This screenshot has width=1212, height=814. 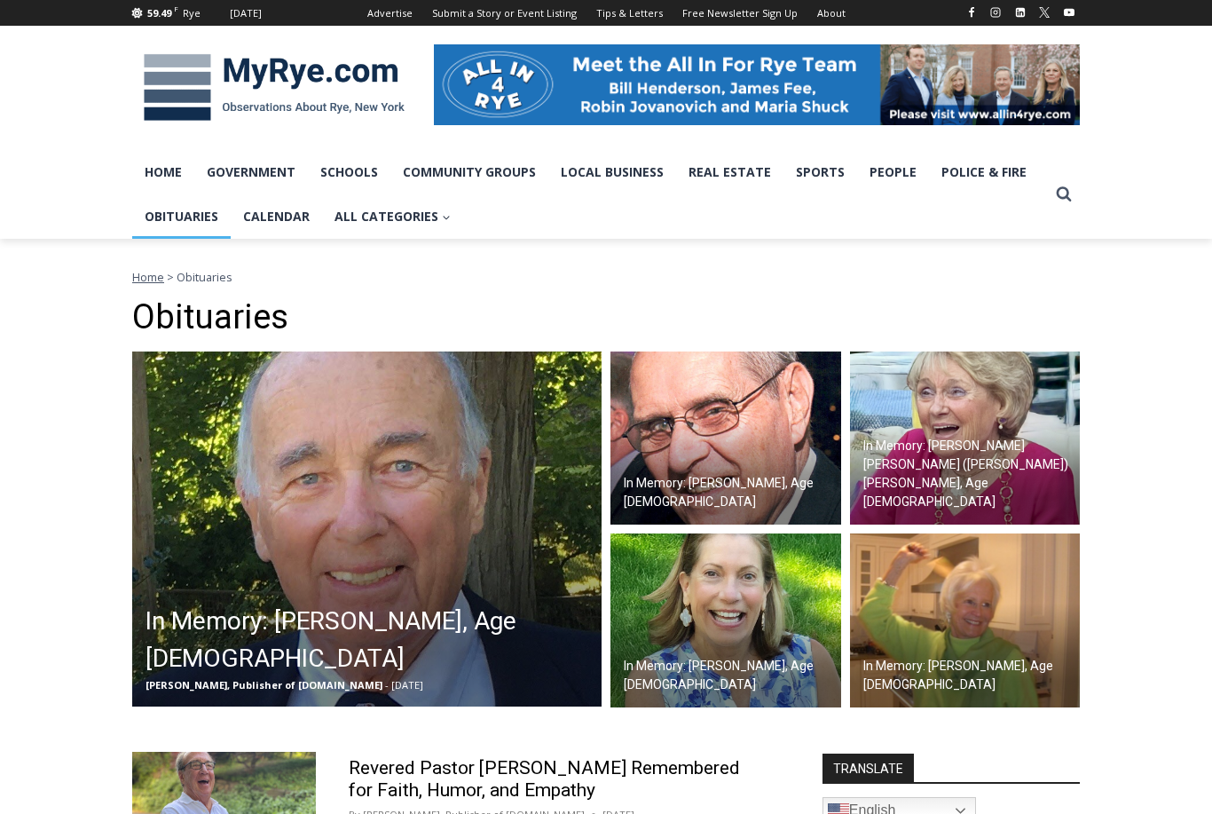 I want to click on a: Calendar, so click(x=276, y=217).